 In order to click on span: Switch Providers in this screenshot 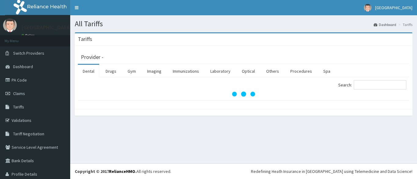, I will do `click(29, 53)`.